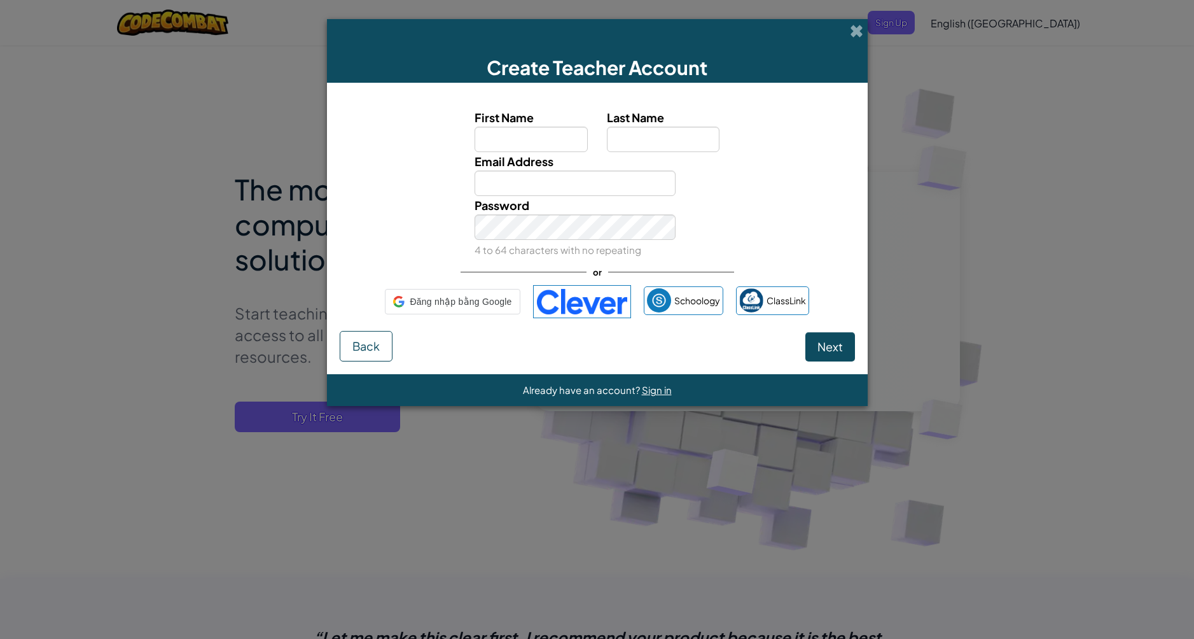 The height and width of the screenshot is (639, 1194). What do you see at coordinates (558, 249) in the screenshot?
I see `small: 4 to 64 characters with no repeating` at bounding box center [558, 249].